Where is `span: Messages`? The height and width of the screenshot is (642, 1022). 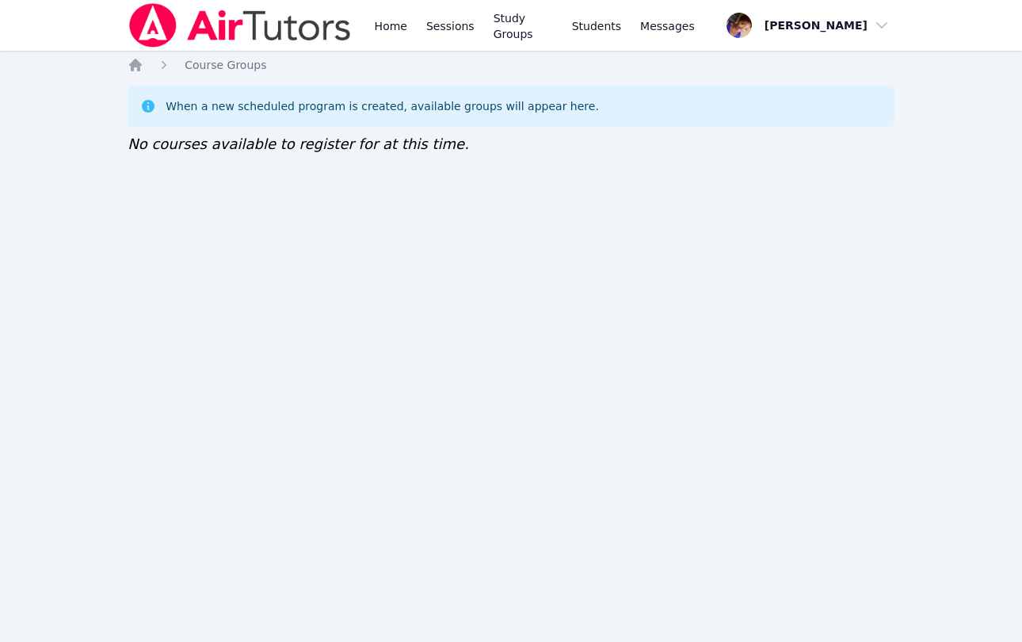 span: Messages is located at coordinates (667, 26).